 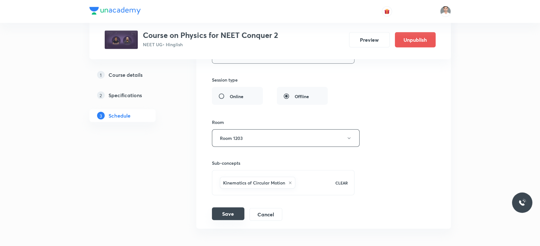 I want to click on a: Company Logo, so click(x=115, y=11).